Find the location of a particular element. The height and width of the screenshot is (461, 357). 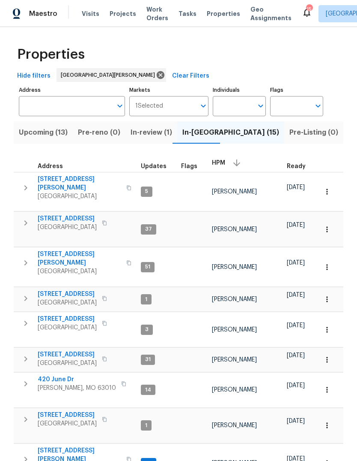

span: Updates is located at coordinates (154, 166).